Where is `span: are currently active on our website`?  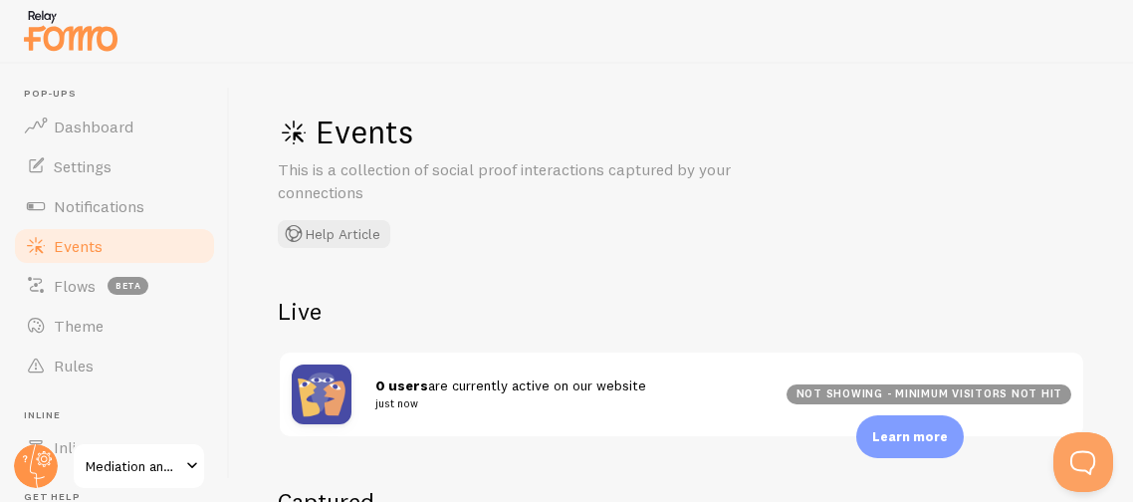 span: are currently active on our website is located at coordinates (568, 394).